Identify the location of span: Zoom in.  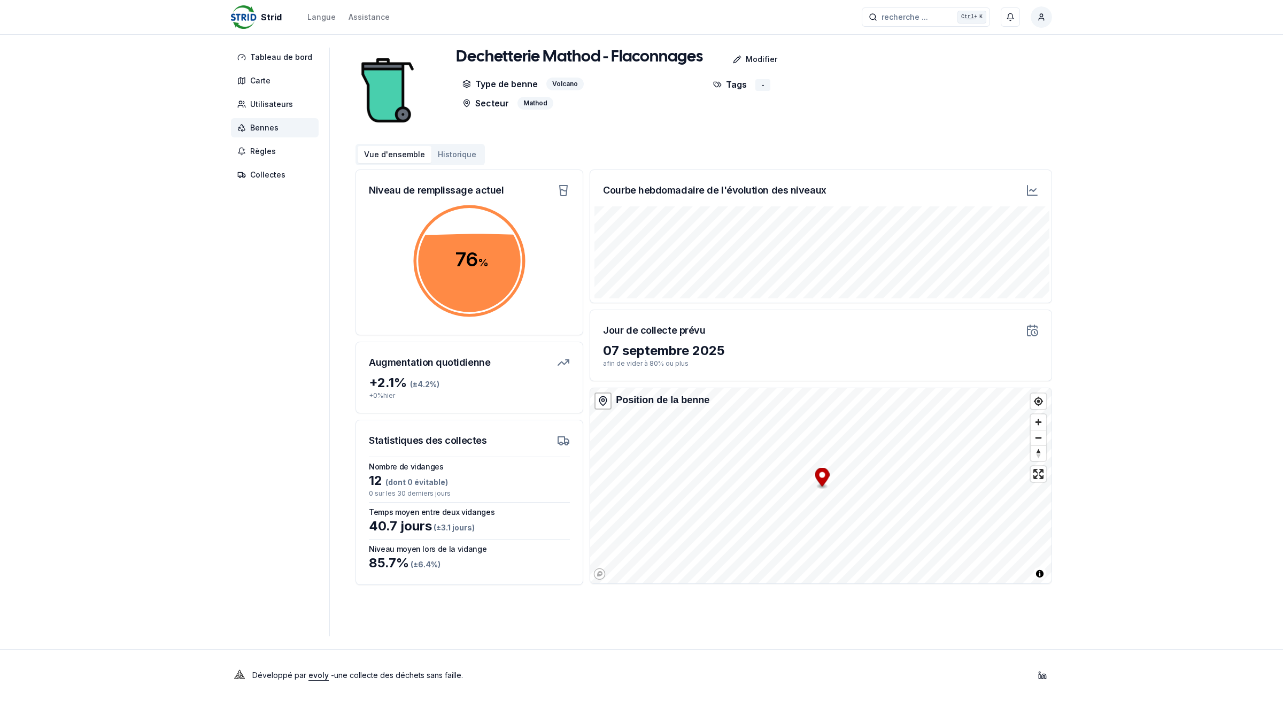
(1038, 422).